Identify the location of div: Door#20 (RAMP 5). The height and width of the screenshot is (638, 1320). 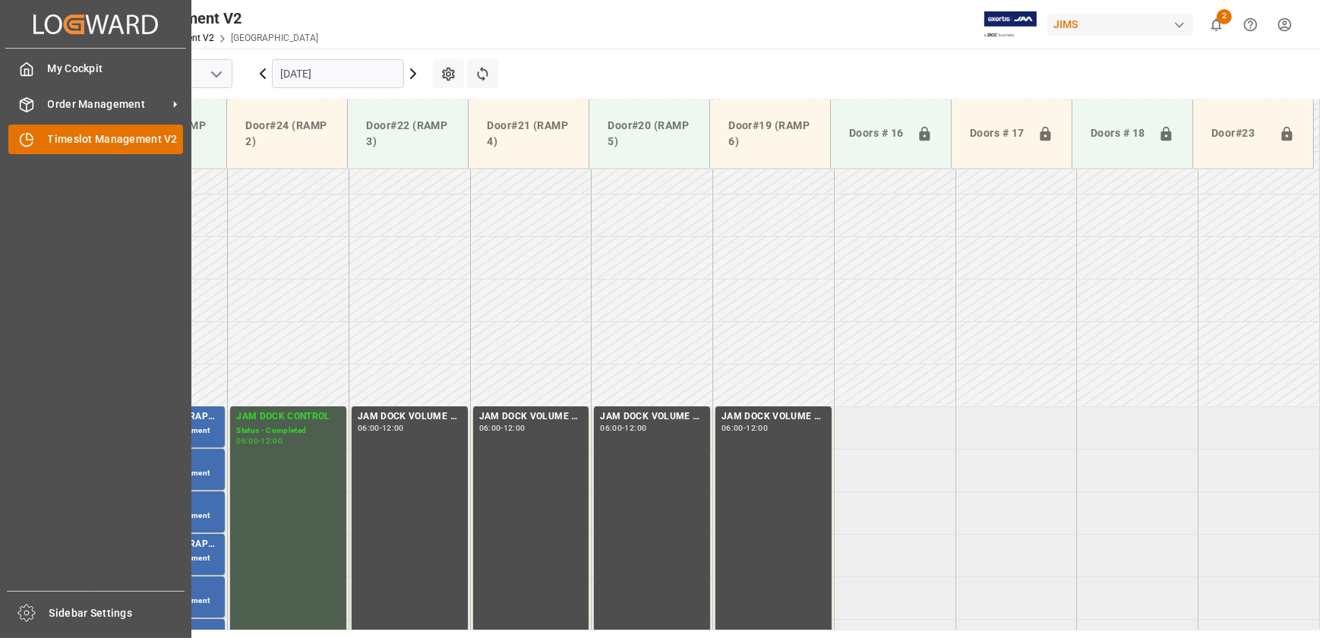
(649, 134).